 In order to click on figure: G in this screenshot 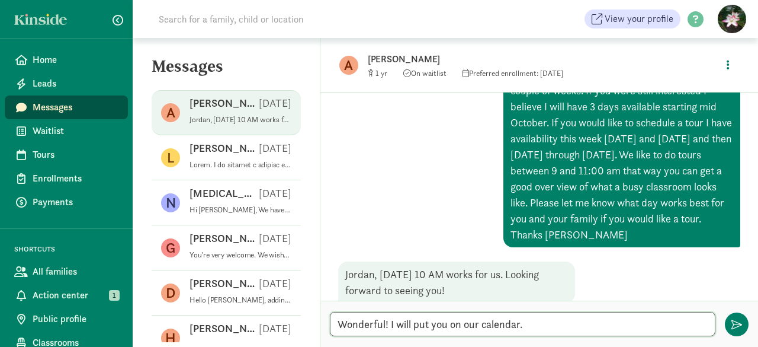, I will do `click(171, 248)`.